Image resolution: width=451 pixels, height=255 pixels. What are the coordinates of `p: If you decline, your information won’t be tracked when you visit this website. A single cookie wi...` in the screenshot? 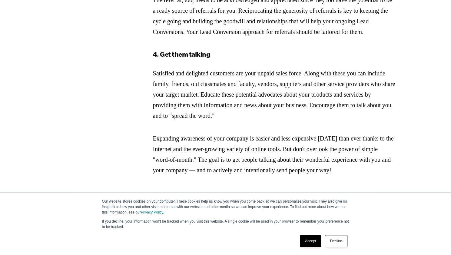 It's located at (226, 224).